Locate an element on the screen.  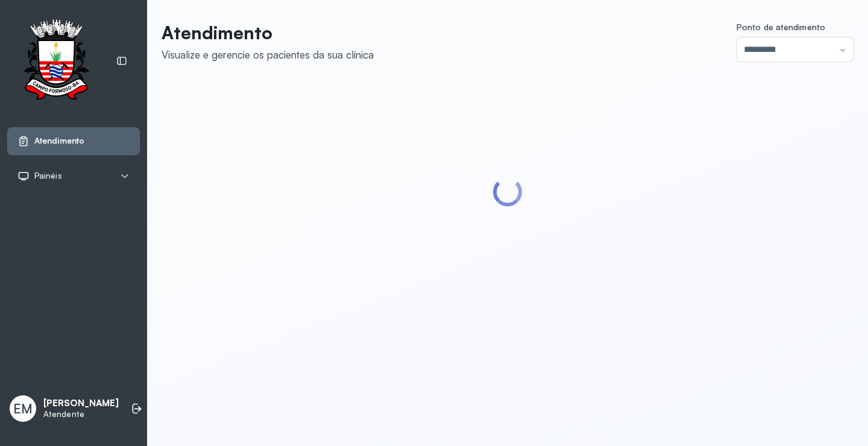
img: Logotipo do estabelecimento is located at coordinates (56, 61).